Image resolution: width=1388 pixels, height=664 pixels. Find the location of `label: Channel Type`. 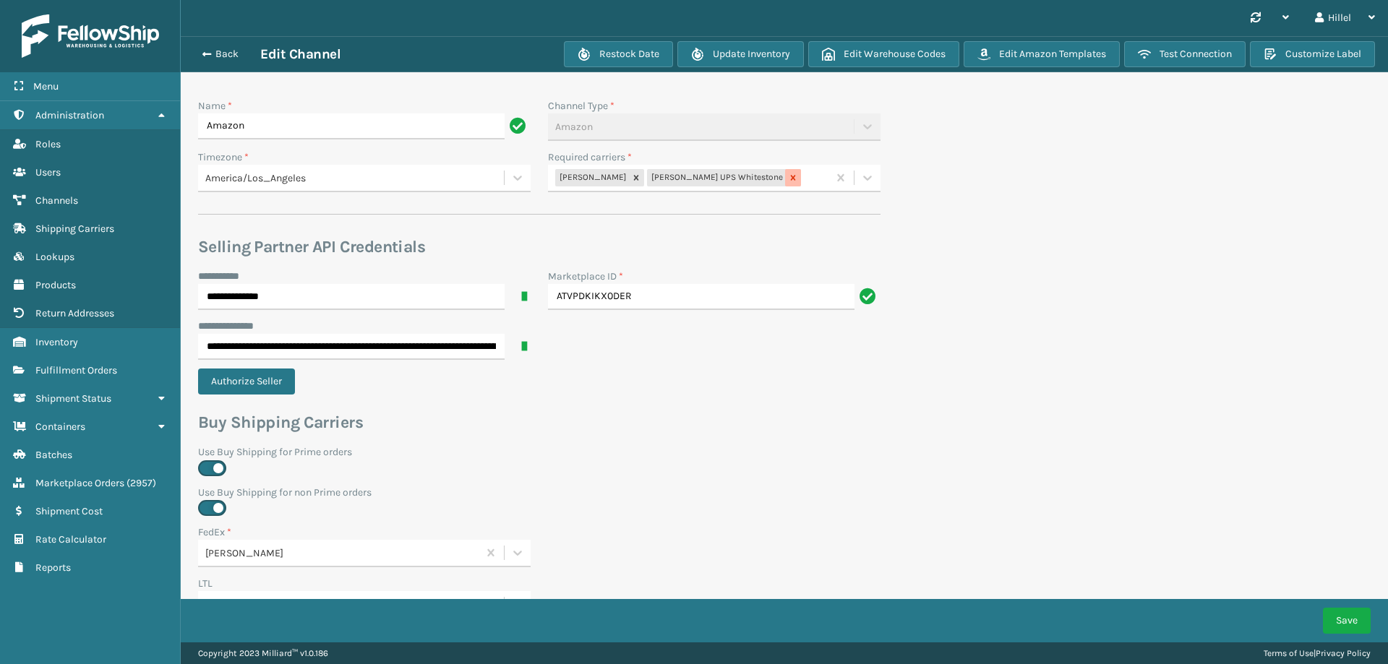

label: Channel Type is located at coordinates (581, 106).